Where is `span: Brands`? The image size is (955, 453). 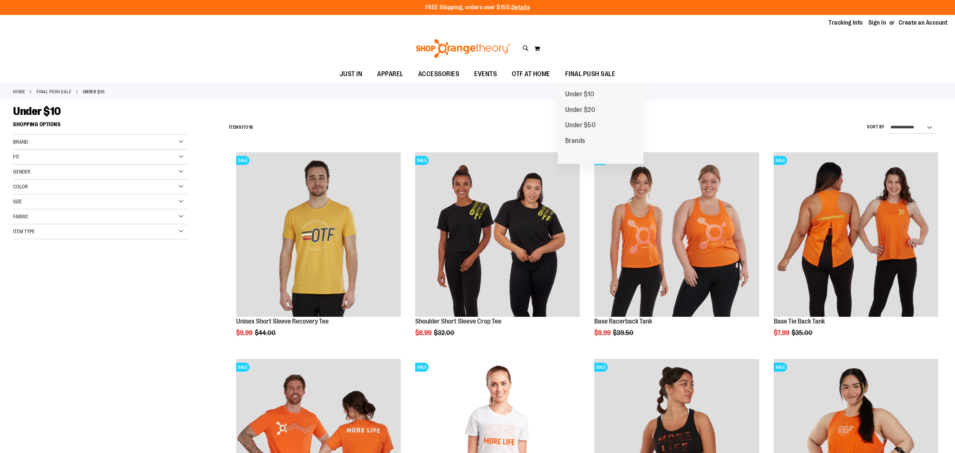 span: Brands is located at coordinates (575, 141).